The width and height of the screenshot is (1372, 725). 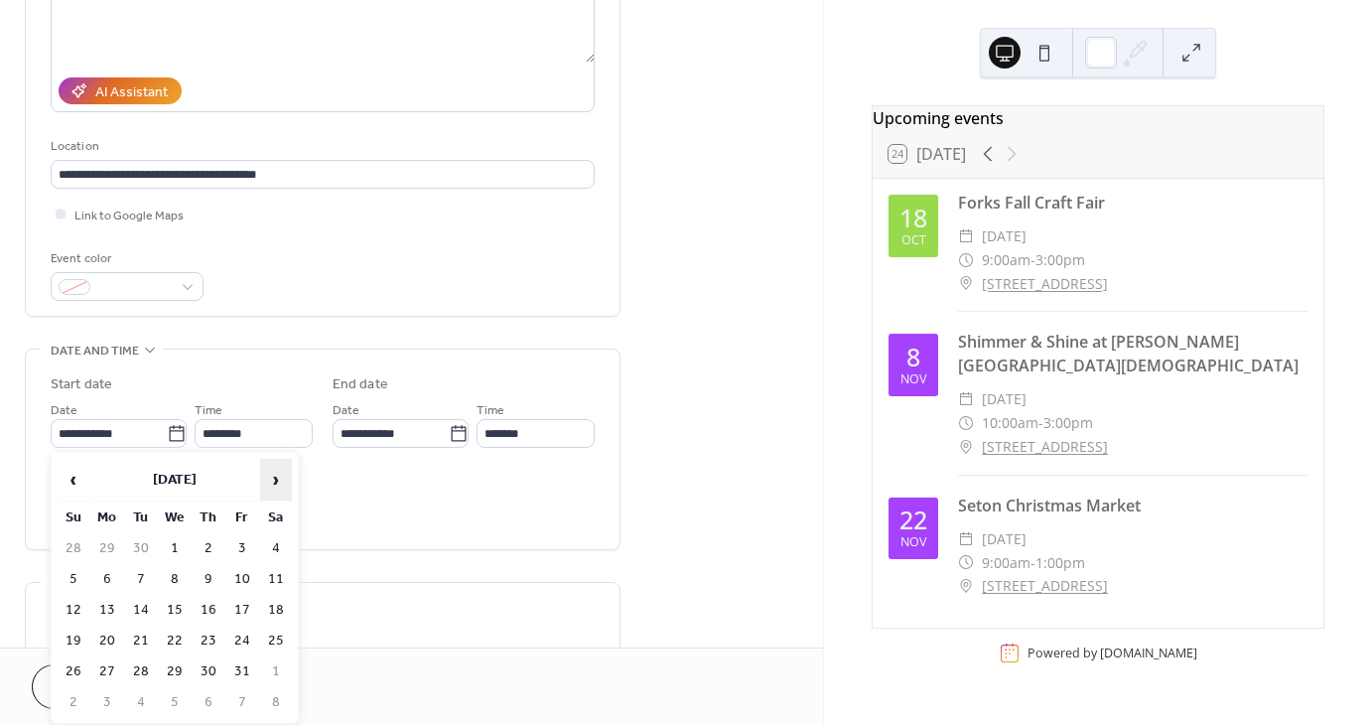 What do you see at coordinates (208, 579) in the screenshot?
I see `td: 9` at bounding box center [208, 579].